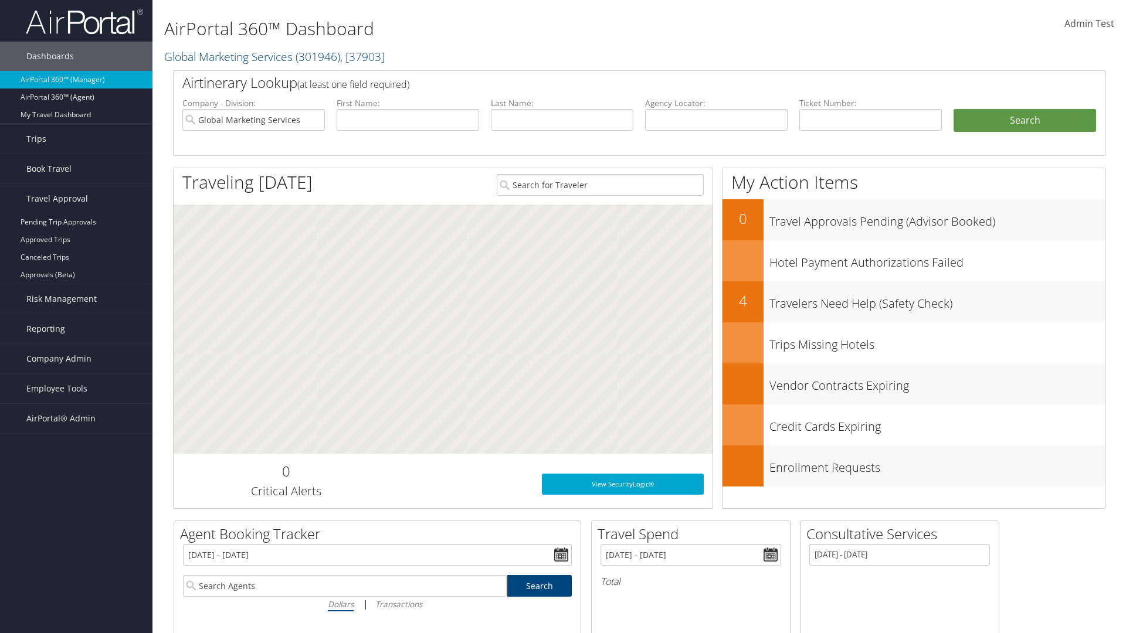  Describe the element at coordinates (408, 103) in the screenshot. I see `label: First Name:` at that location.